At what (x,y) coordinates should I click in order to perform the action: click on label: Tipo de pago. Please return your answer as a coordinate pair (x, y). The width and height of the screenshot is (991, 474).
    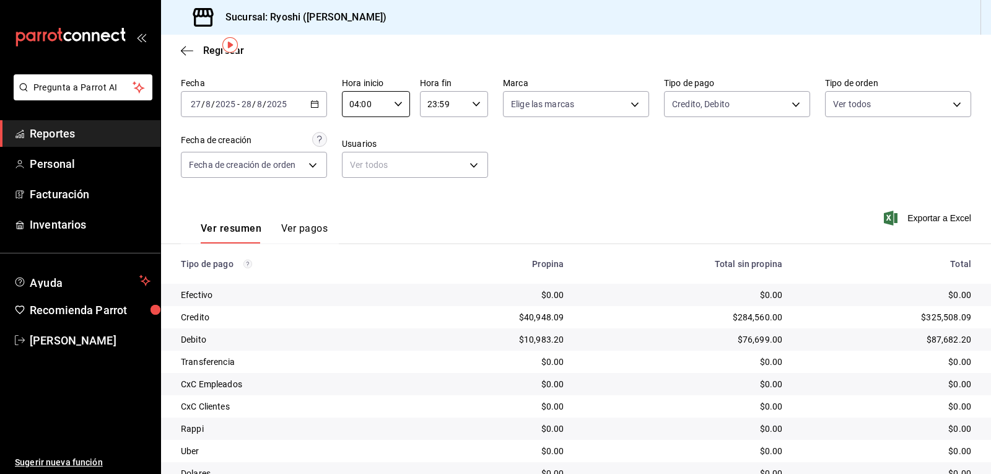
    Looking at the image, I should click on (737, 83).